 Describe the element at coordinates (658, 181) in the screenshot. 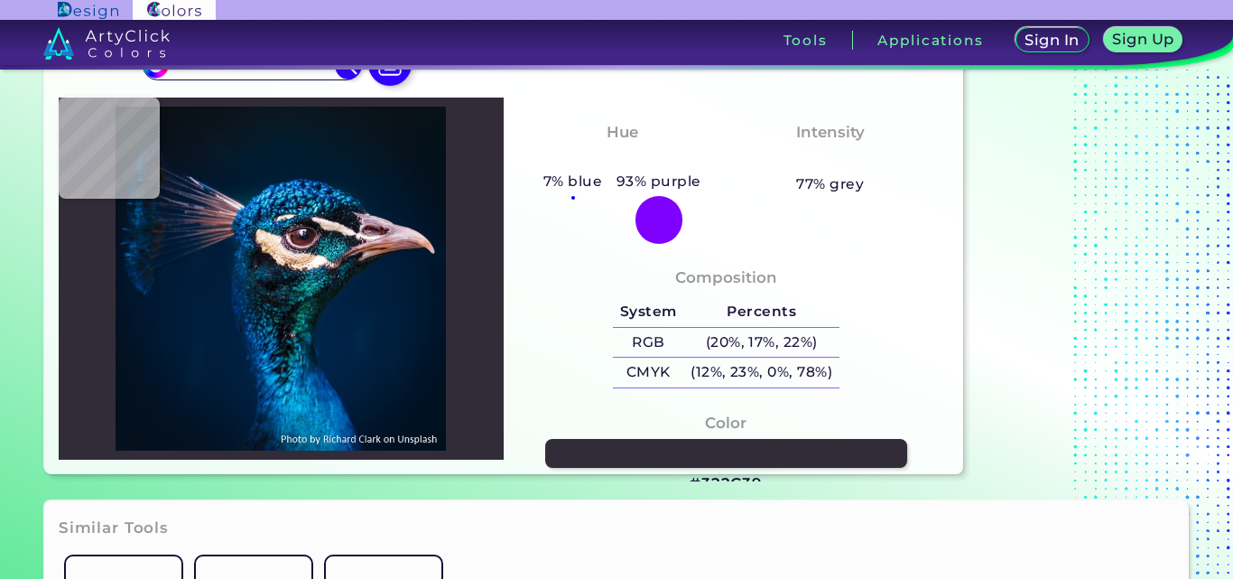

I see `h5: 93% purple` at that location.